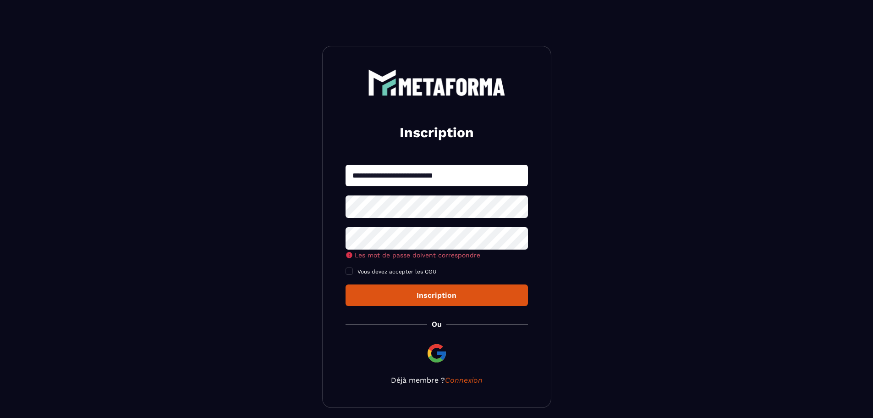 The image size is (873, 418). What do you see at coordinates (437, 380) in the screenshot?
I see `p: Déjà membre ?` at bounding box center [437, 380].